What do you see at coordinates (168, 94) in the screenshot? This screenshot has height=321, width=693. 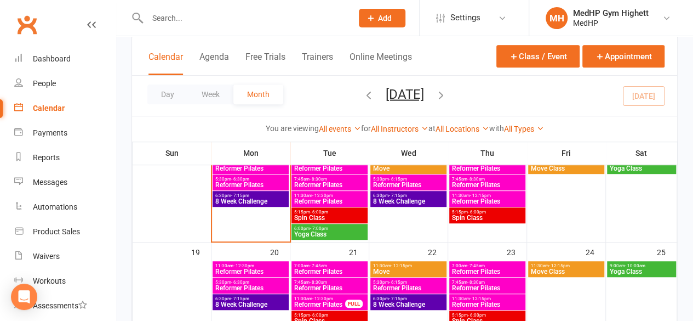 I see `button: Day` at bounding box center [168, 94].